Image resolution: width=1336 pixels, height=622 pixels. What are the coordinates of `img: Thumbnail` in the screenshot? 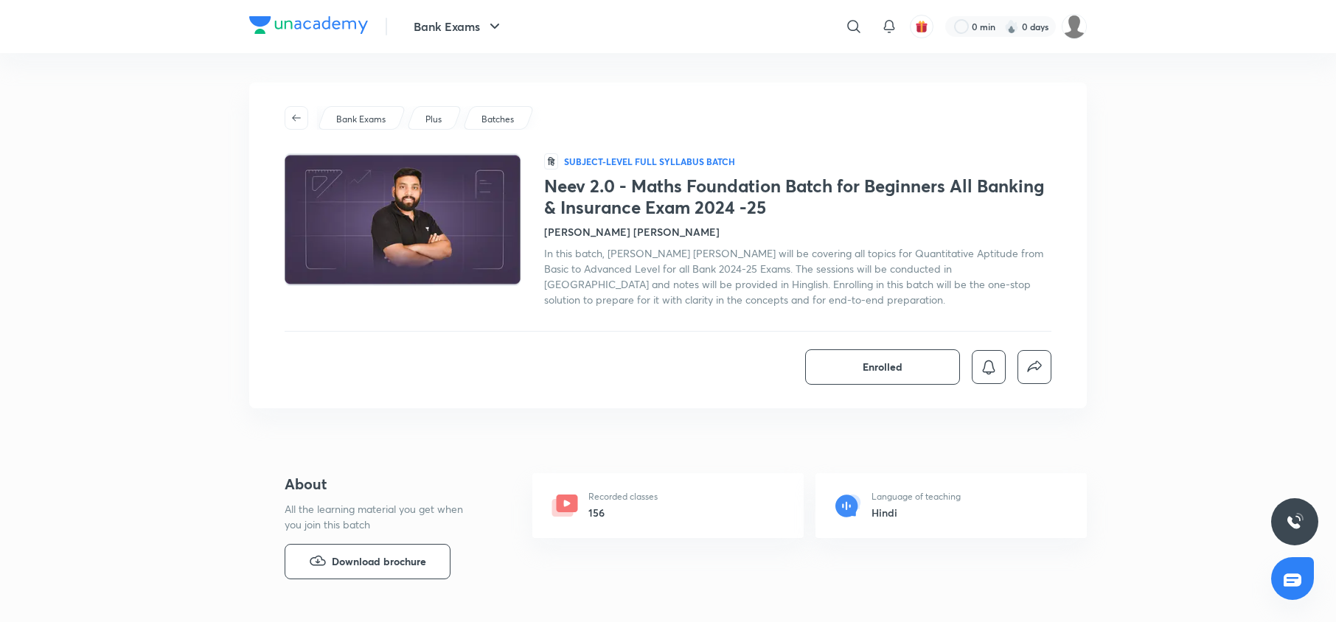 It's located at (402, 220).